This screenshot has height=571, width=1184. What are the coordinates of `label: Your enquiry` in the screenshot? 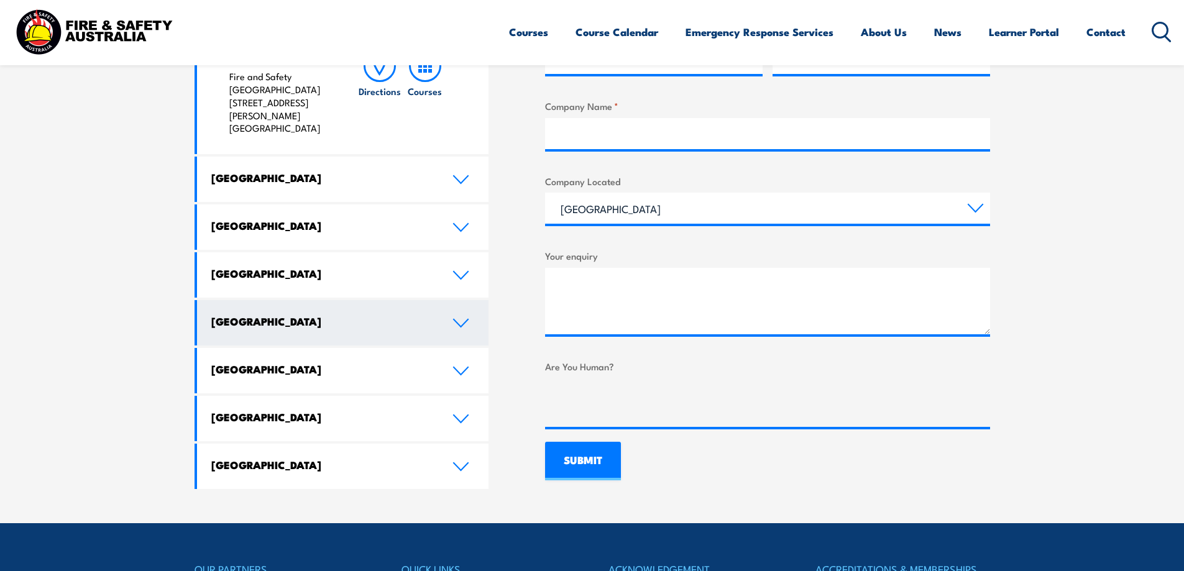 It's located at (768, 256).